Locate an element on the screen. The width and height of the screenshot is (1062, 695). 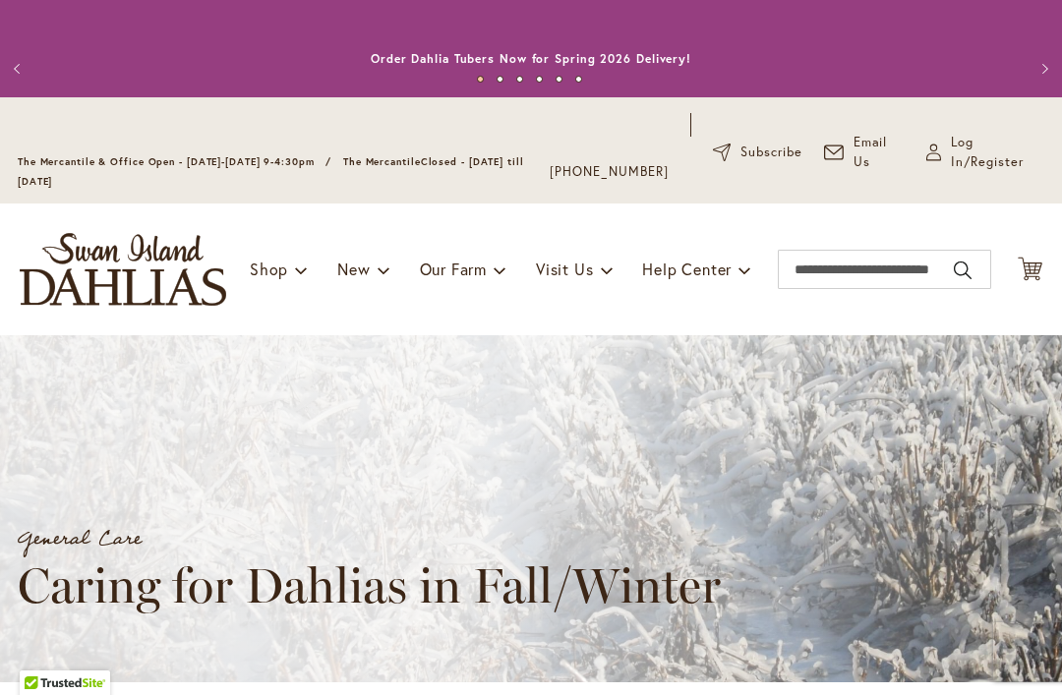
span: Shop is located at coordinates (268, 268).